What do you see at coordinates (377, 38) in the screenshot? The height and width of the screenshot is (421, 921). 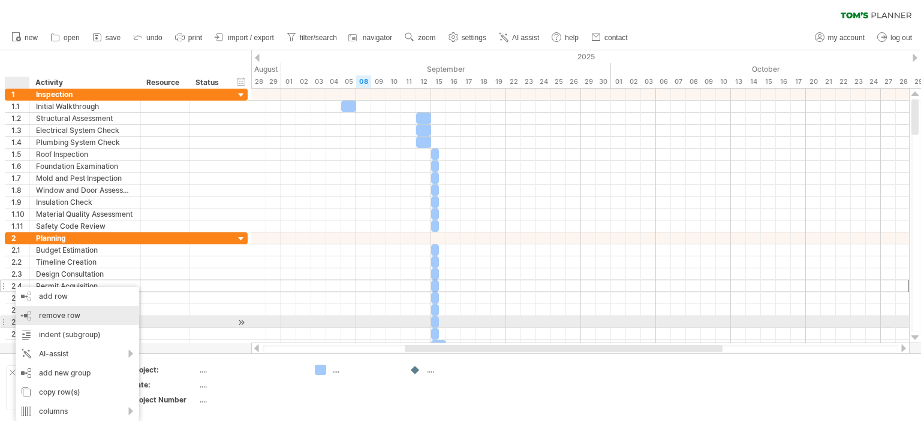 I see `span: navigator` at bounding box center [377, 38].